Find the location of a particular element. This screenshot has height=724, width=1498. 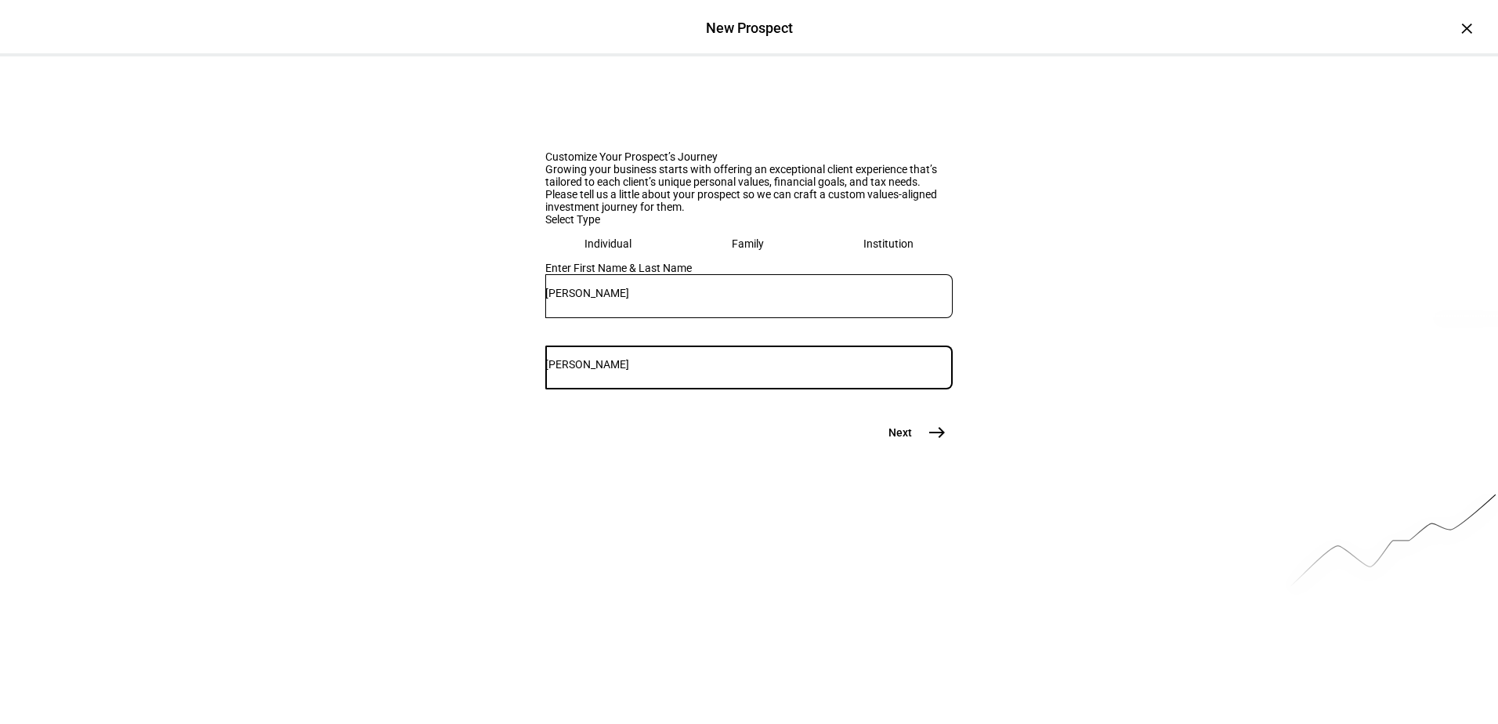

eth-stepper-button: Next is located at coordinates (911, 432).